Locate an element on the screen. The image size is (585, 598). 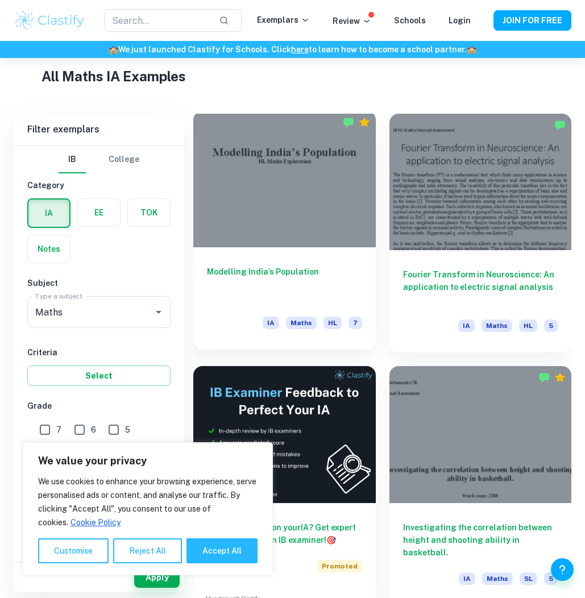
button: JOIN FOR FREE is located at coordinates (532, 20).